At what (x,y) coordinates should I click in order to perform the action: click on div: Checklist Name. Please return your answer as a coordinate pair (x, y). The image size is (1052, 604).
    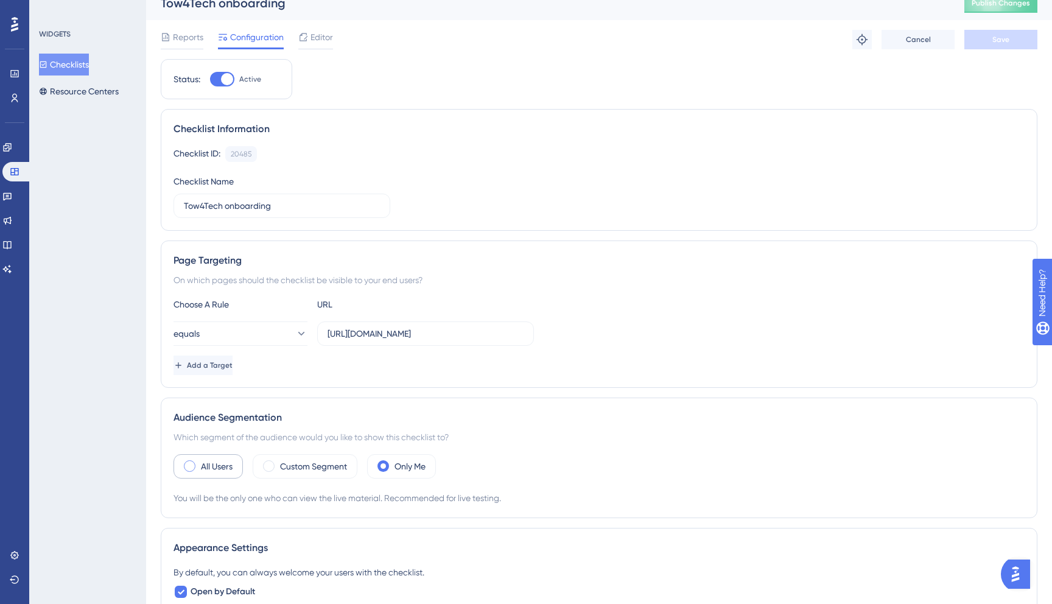
    Looking at the image, I should click on (203, 181).